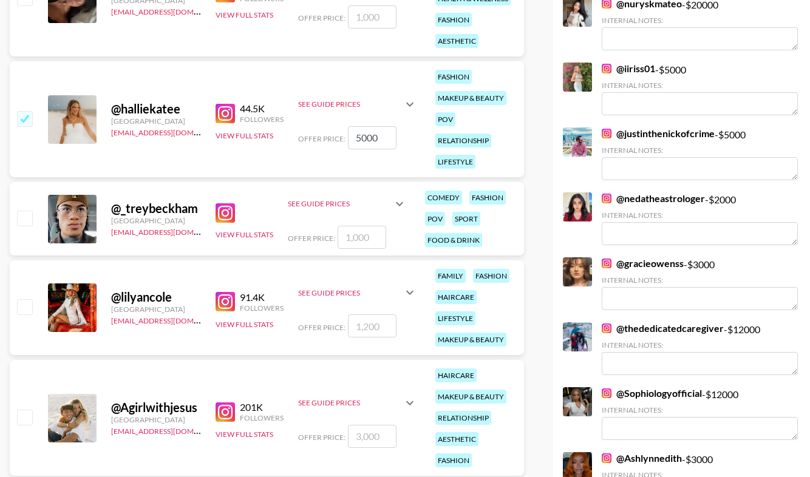 The image size is (810, 477). Describe the element at coordinates (156, 297) in the screenshot. I see `div: @ lilyancole` at that location.